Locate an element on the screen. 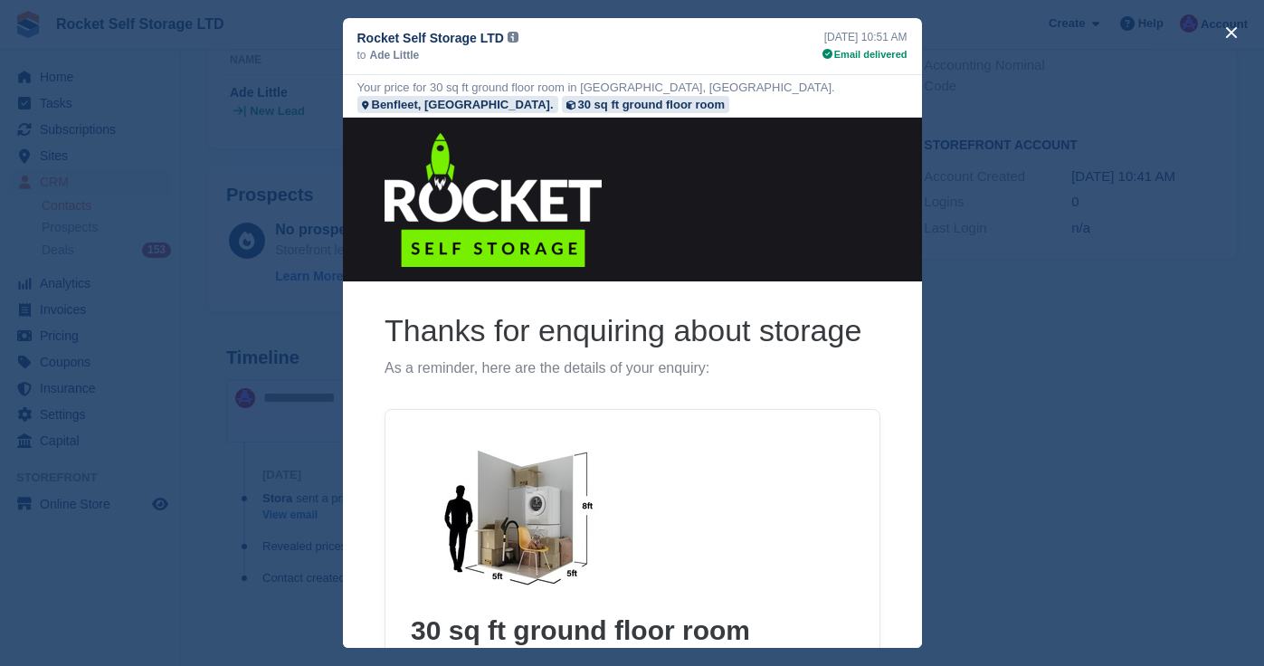 This screenshot has width=1264, height=666. h2: 30 sq ft ground floor room is located at coordinates (289, 512).